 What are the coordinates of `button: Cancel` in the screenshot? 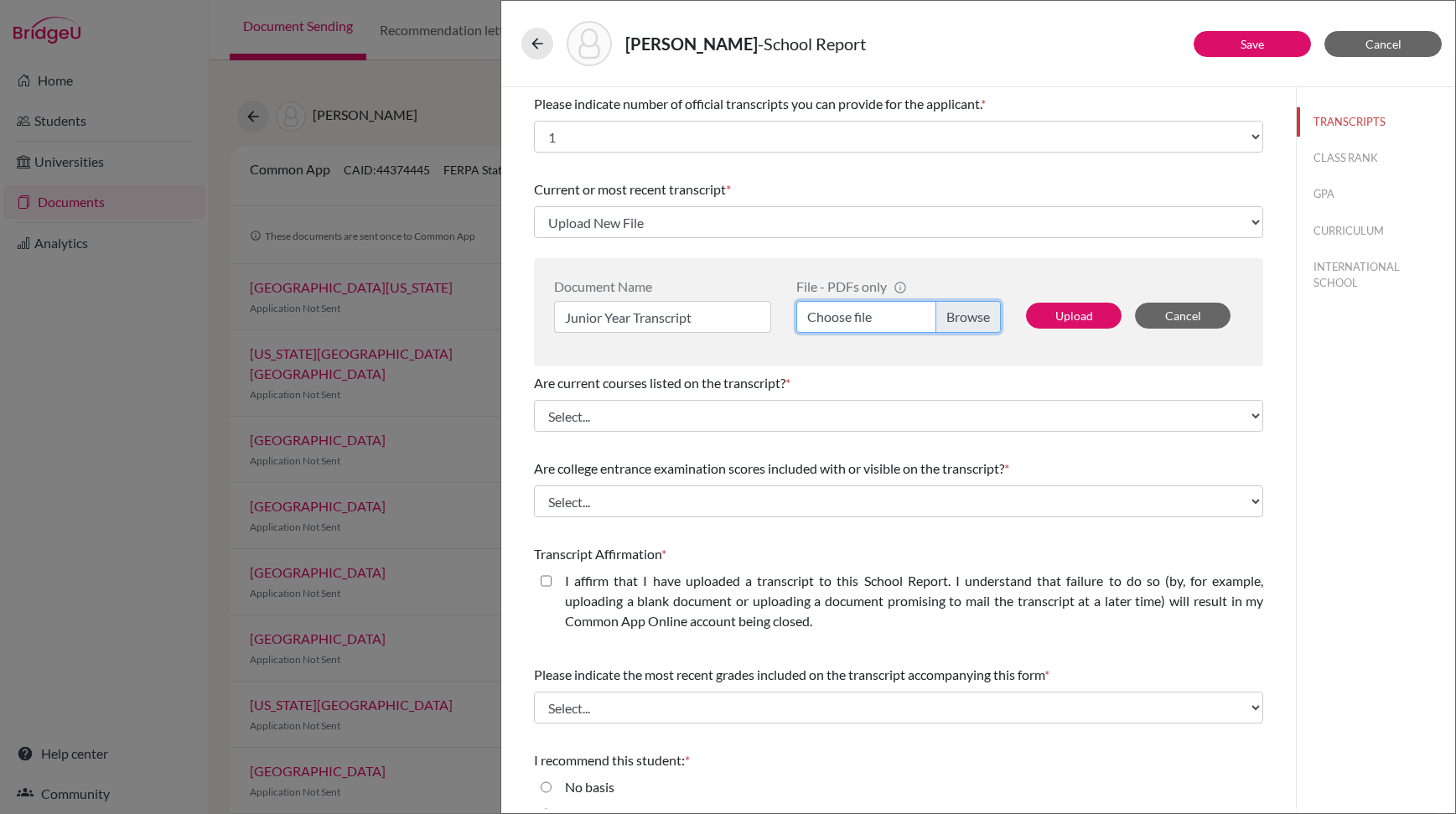 It's located at (1183, 315).